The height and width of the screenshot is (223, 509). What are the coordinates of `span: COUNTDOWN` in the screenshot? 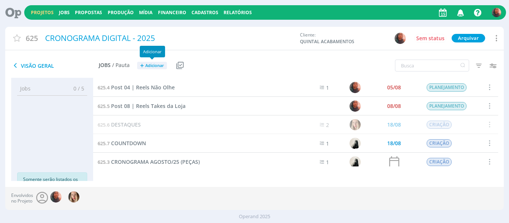 It's located at (129, 143).